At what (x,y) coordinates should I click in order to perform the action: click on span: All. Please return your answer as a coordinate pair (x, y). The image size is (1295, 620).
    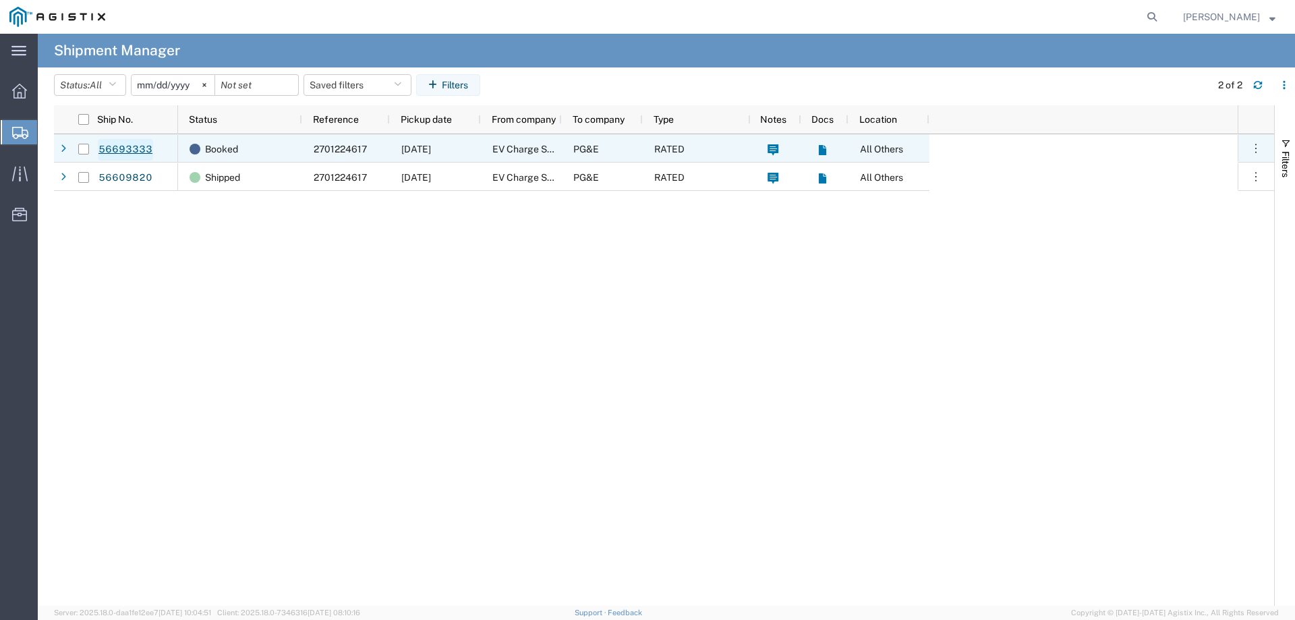
    Looking at the image, I should click on (96, 85).